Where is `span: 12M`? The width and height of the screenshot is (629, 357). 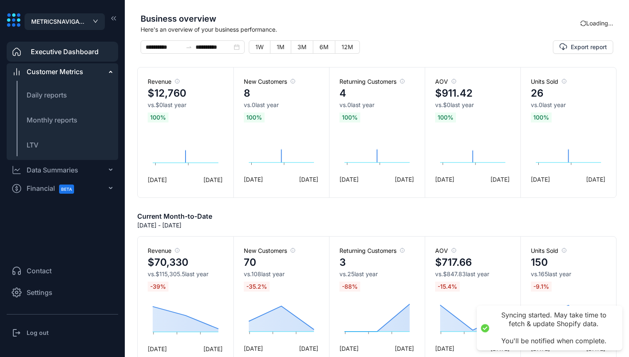 span: 12M is located at coordinates (347, 47).